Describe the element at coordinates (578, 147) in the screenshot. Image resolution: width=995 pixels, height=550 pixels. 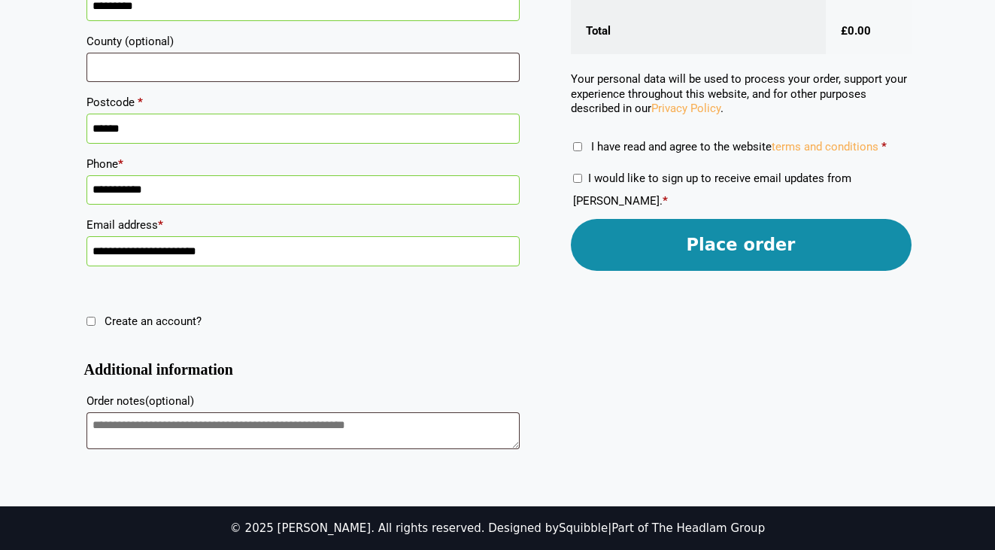
I see `input: I have read and agree to the websiteterms and conditions *` at that location.